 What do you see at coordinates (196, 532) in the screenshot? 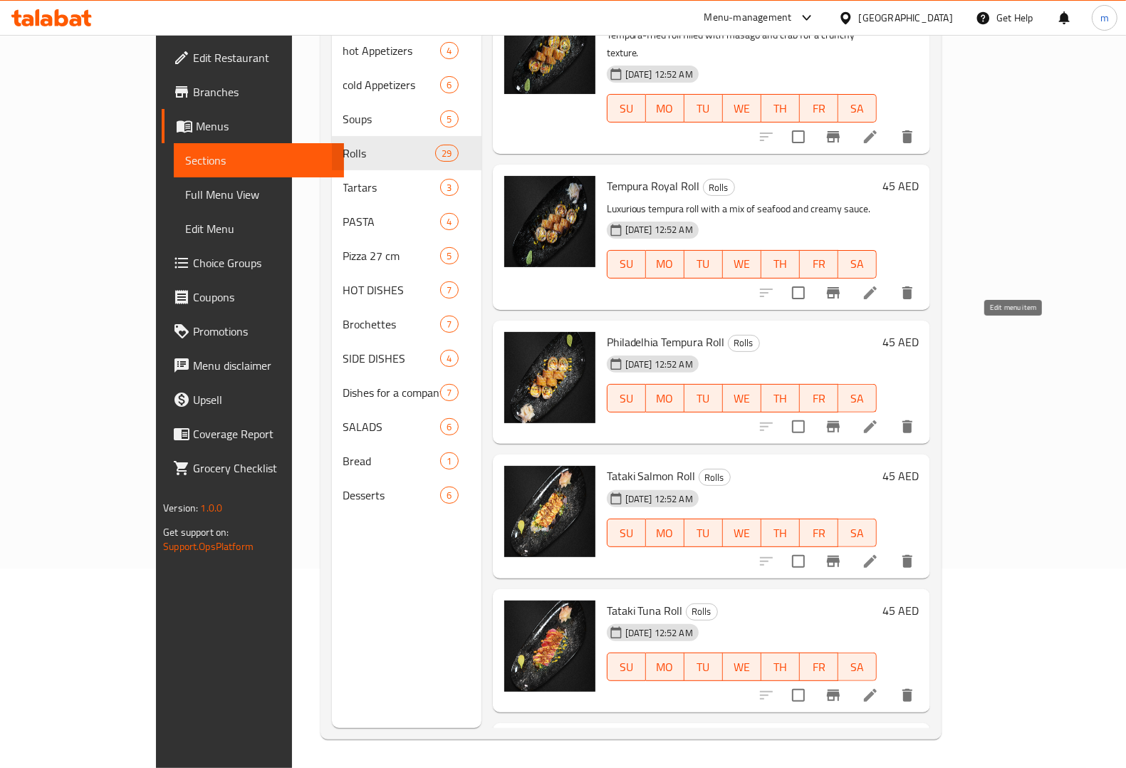
I see `span: Get support on:` at bounding box center [196, 532].